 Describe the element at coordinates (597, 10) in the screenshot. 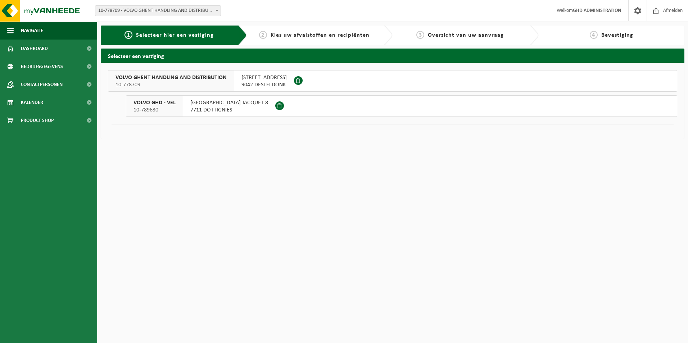

I see `strong: GHD ADMINISTRATION` at that location.